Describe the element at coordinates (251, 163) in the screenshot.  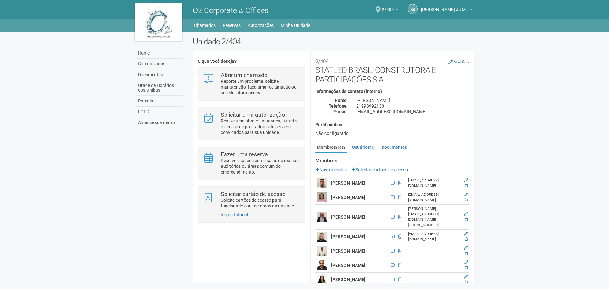
I see `a: Fazer uma reserva Reserve espaços como salas de reunião, auditórios ou áreas comum do empreendime...` at that location.